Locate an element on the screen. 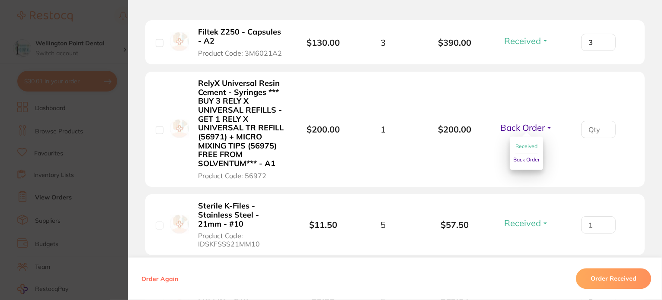 The image size is (662, 300). img: Filtek Z250 - Capsules - A2 is located at coordinates (179, 41).